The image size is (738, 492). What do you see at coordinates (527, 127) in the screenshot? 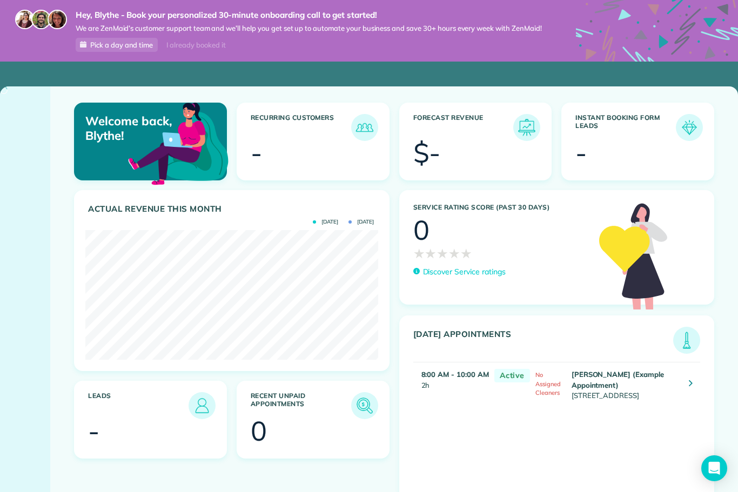
I see `img: icon_forecast_revenue-8c13a41c7ed35a8dcfafea3cbb826a0462acb37728057bba2d056411b612bbbe.png` at bounding box center [527, 127].